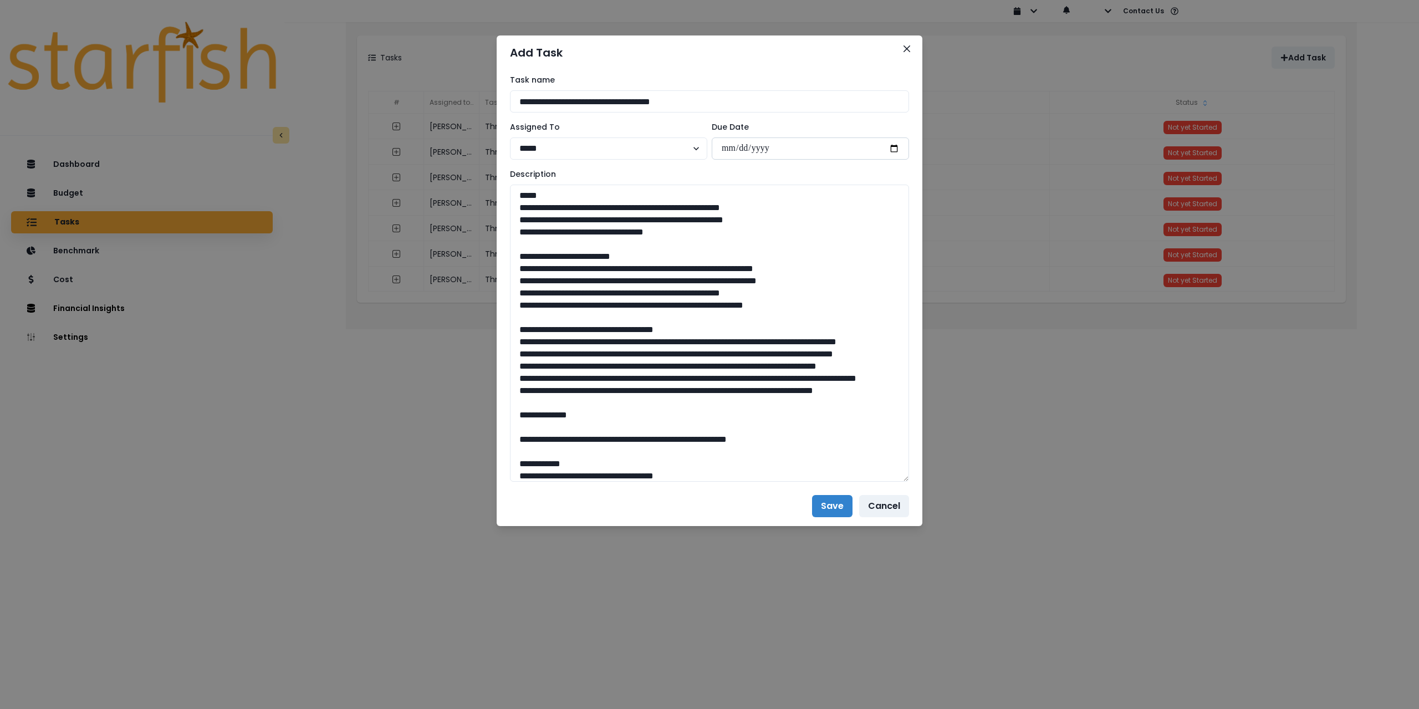 Image resolution: width=1419 pixels, height=709 pixels. Describe the element at coordinates (605, 127) in the screenshot. I see `label: Assigned To` at that location.